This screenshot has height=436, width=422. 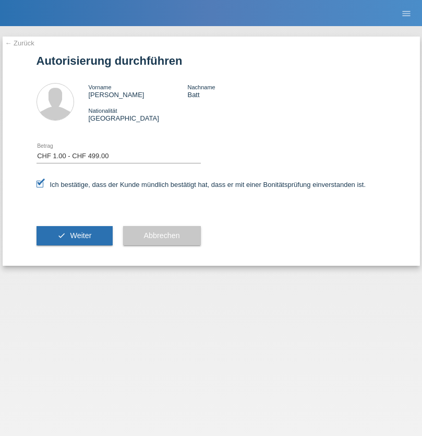 I want to click on a: menu, so click(x=407, y=13).